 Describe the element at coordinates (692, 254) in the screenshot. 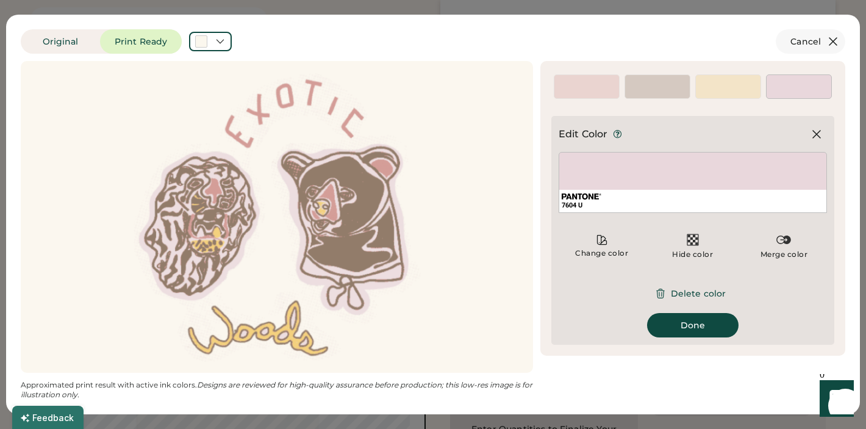

I see `div: Hide color` at that location.